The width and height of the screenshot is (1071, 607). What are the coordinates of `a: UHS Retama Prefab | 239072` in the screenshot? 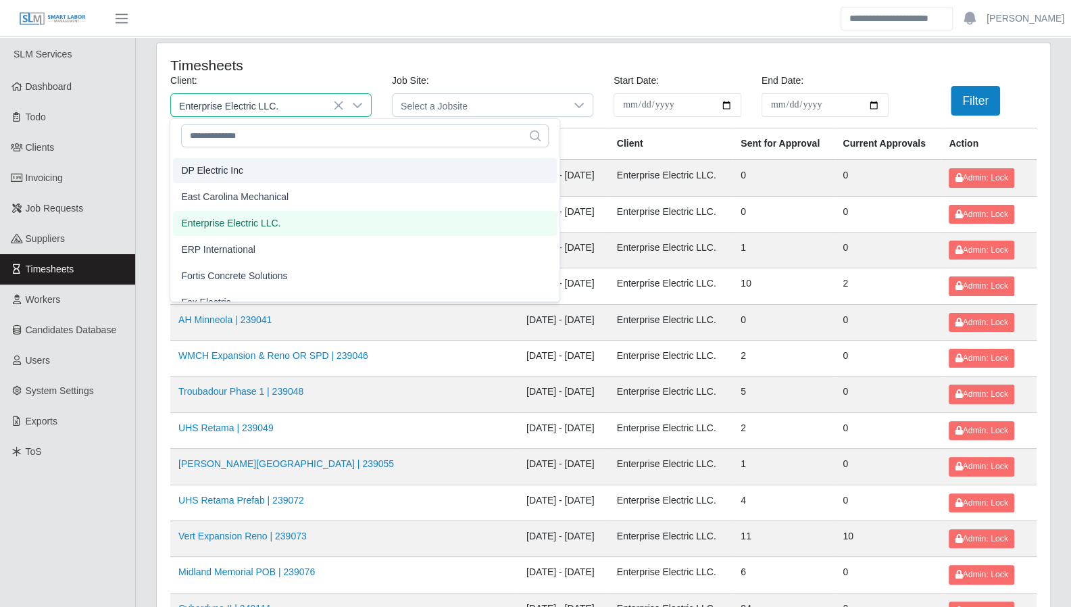 It's located at (241, 500).